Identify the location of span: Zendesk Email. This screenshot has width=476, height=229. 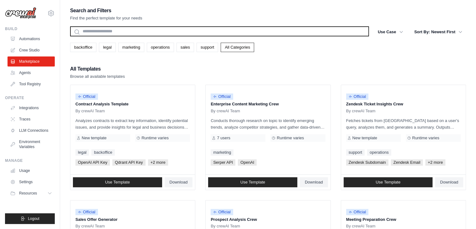
(407, 162).